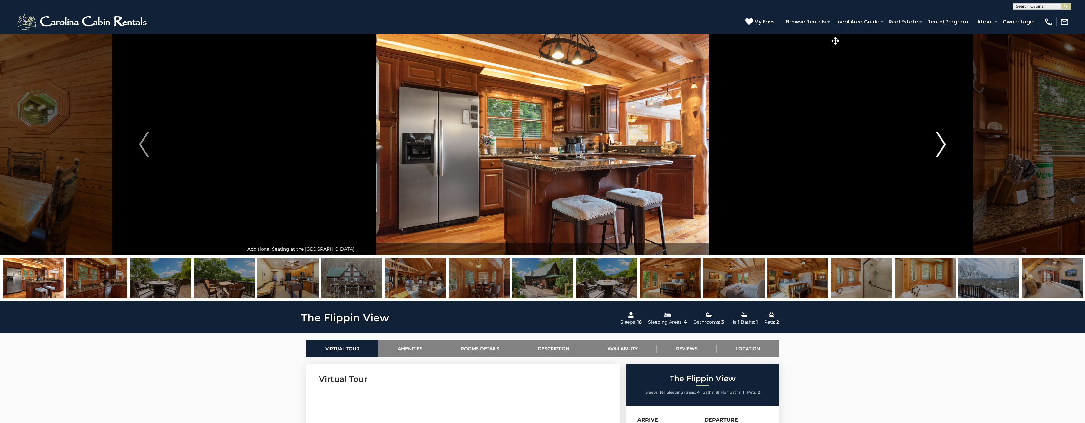 Image resolution: width=1085 pixels, height=423 pixels. I want to click on button: Previous, so click(144, 145).